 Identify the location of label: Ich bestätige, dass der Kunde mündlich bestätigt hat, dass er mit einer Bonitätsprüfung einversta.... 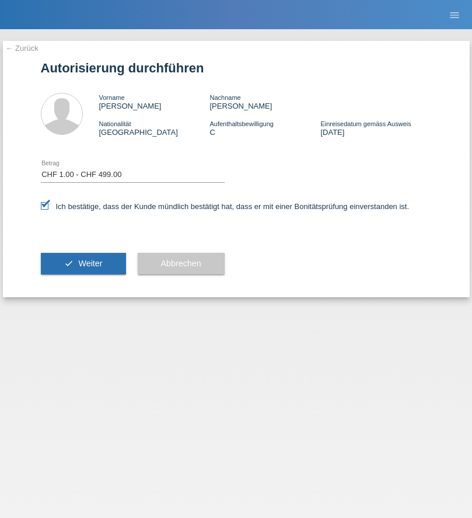
(225, 206).